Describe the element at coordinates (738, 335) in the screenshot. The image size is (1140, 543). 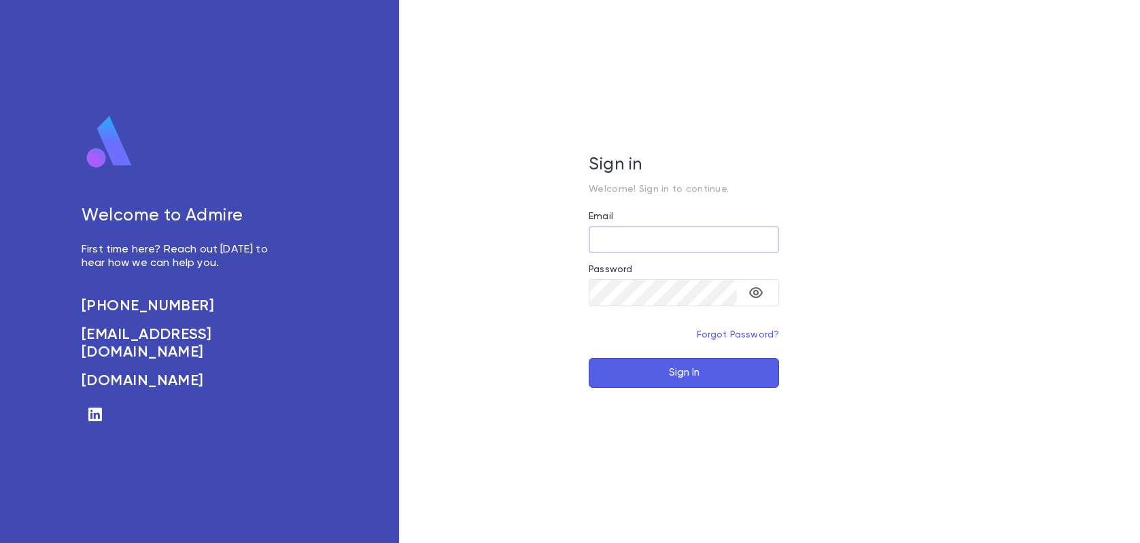
I see `a: Forgot Password?` at that location.